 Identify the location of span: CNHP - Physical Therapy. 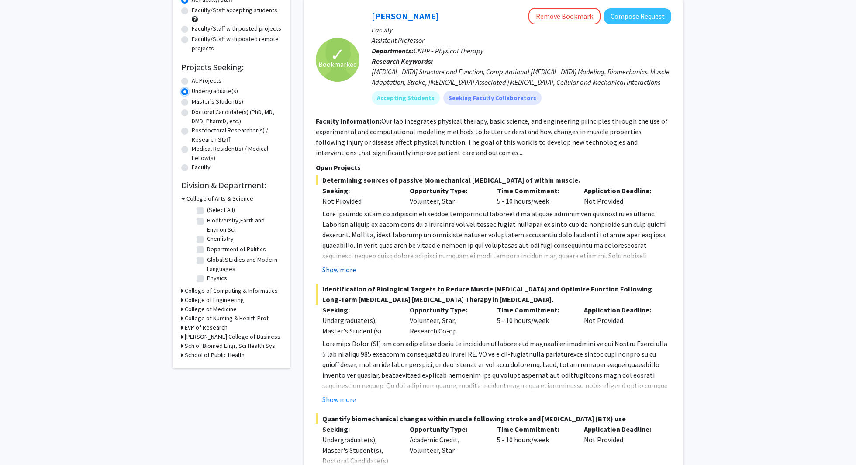
(449, 51).